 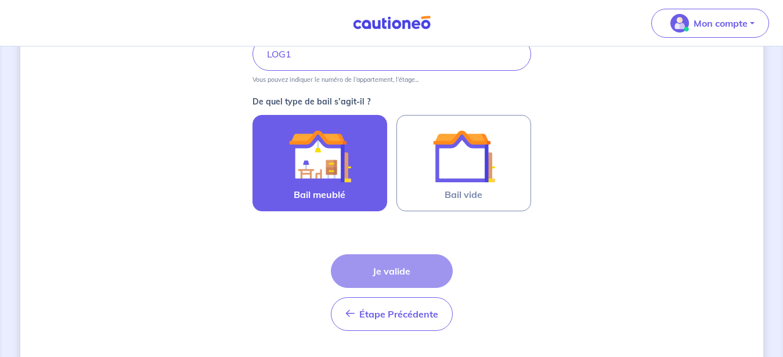 I want to click on p: Vous pouvez indiquer le numéro de l’appartement, l’étage..., so click(x=335, y=79).